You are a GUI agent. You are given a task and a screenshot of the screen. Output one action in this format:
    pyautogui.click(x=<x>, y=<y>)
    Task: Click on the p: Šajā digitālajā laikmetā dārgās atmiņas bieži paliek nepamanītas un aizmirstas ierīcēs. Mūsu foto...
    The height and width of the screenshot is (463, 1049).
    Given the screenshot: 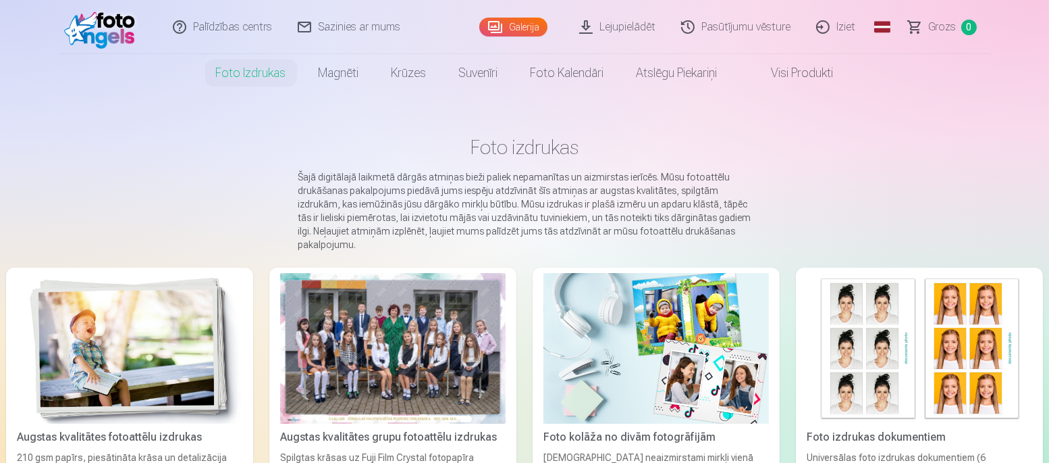 What is the action you would take?
    pyautogui.click(x=525, y=211)
    